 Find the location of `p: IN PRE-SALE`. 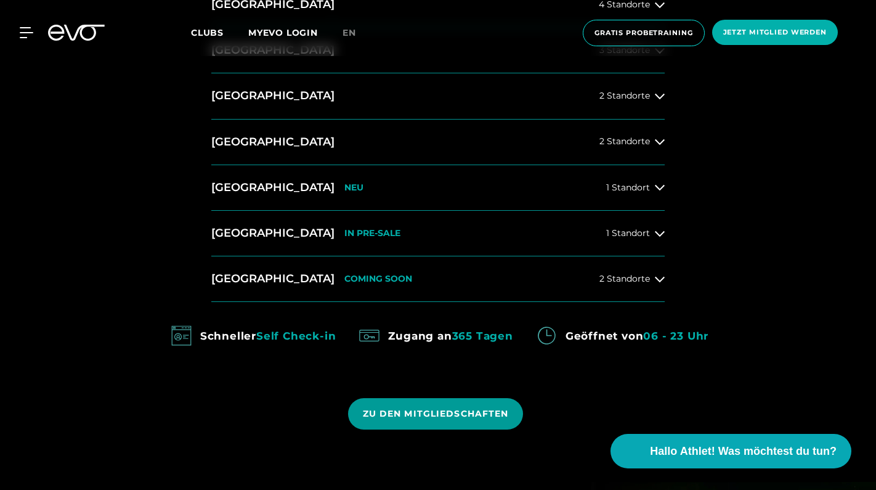

p: IN PRE-SALE is located at coordinates (372, 233).